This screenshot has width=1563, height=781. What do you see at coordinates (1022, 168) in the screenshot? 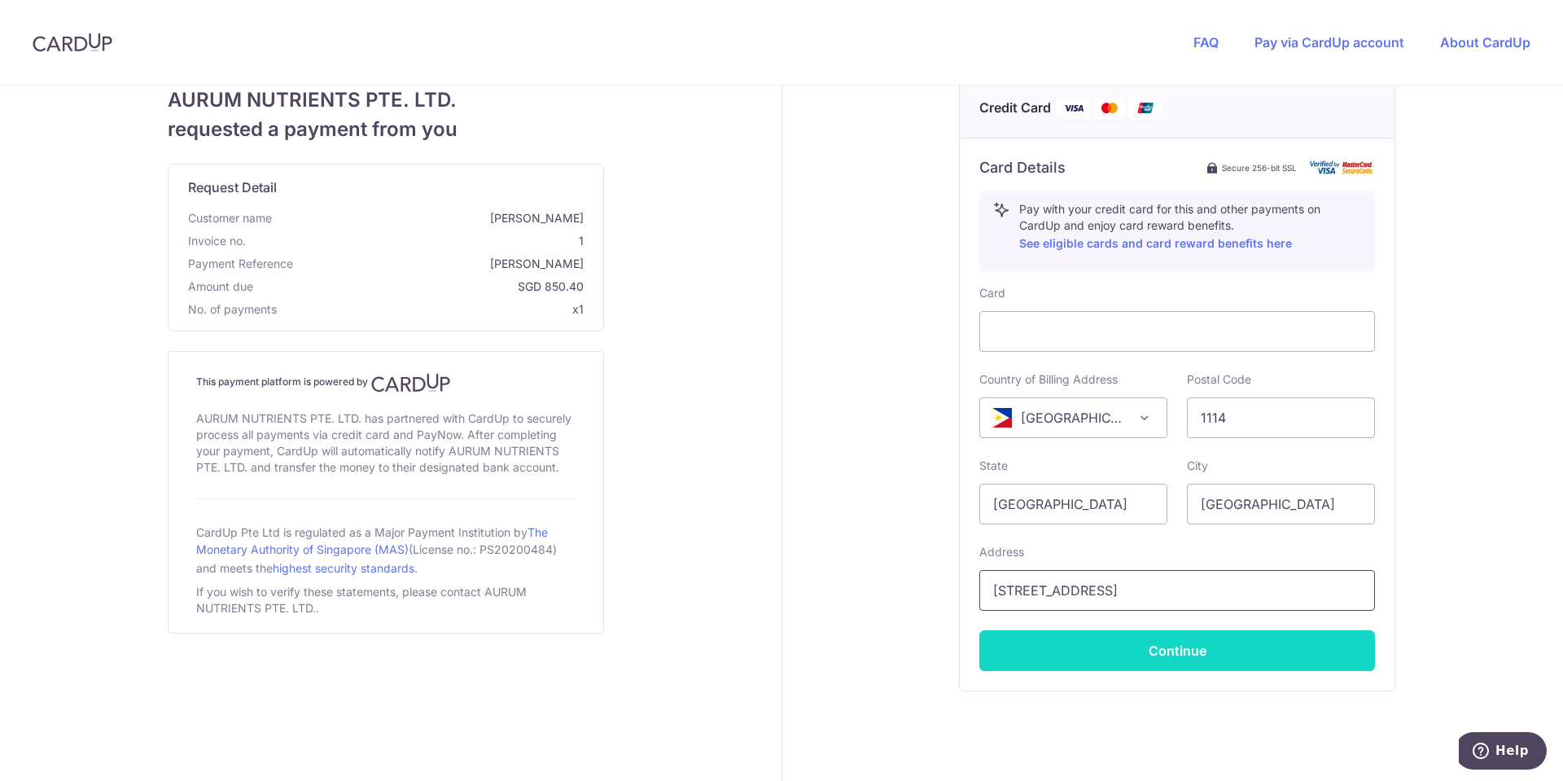
I see `h6: Card Details` at bounding box center [1022, 168].